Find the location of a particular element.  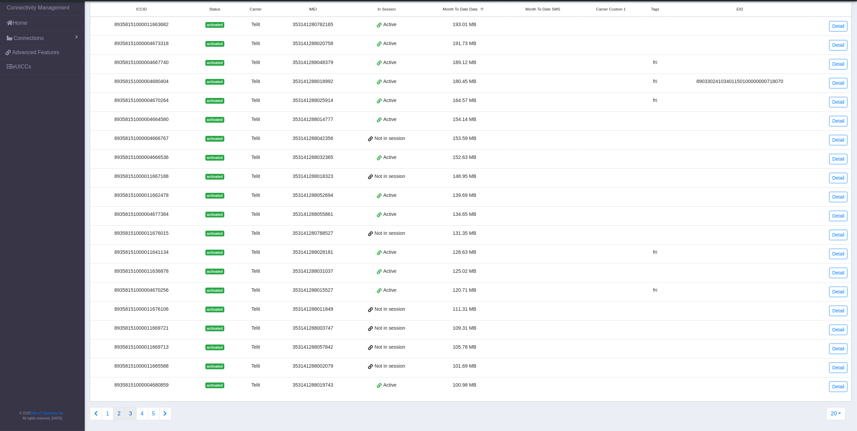

span: 152.63 MB is located at coordinates (465, 157).